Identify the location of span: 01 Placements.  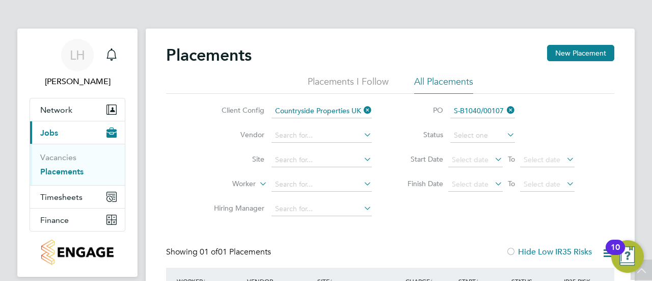
(235, 252).